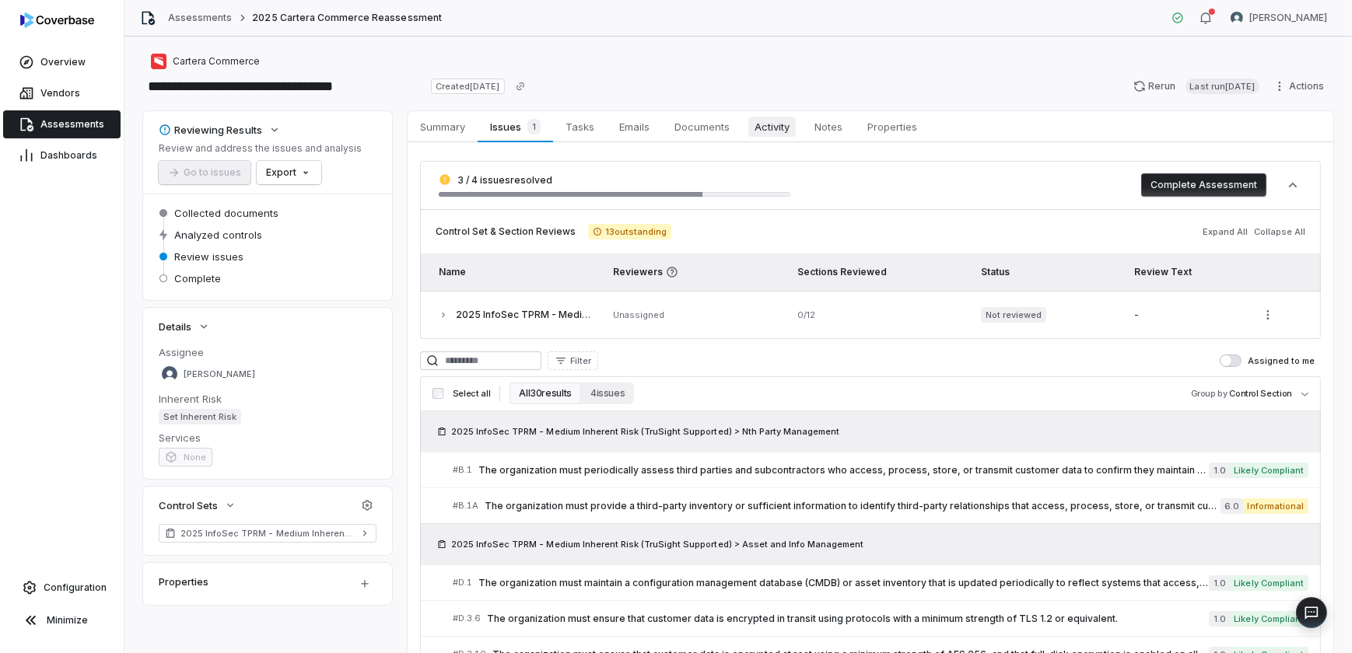  What do you see at coordinates (289, 173) in the screenshot?
I see `button: Export` at bounding box center [289, 173].